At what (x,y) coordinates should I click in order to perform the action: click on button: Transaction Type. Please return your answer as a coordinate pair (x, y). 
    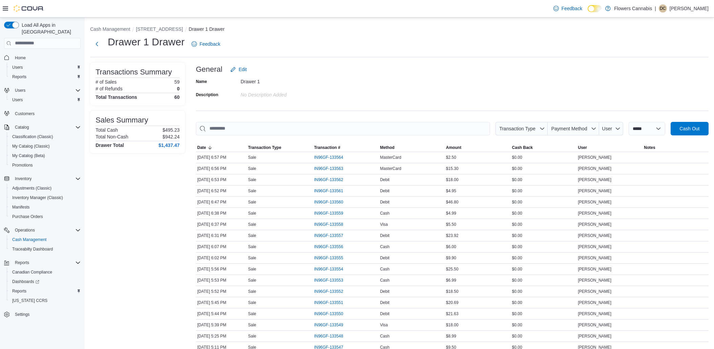
    Looking at the image, I should click on (279, 148).